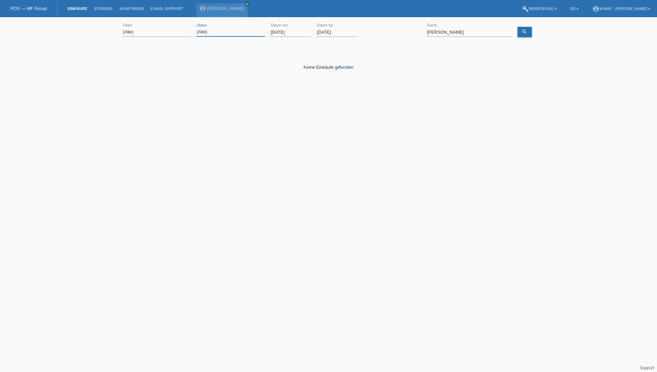  What do you see at coordinates (647, 368) in the screenshot?
I see `a: Support` at bounding box center [647, 368].